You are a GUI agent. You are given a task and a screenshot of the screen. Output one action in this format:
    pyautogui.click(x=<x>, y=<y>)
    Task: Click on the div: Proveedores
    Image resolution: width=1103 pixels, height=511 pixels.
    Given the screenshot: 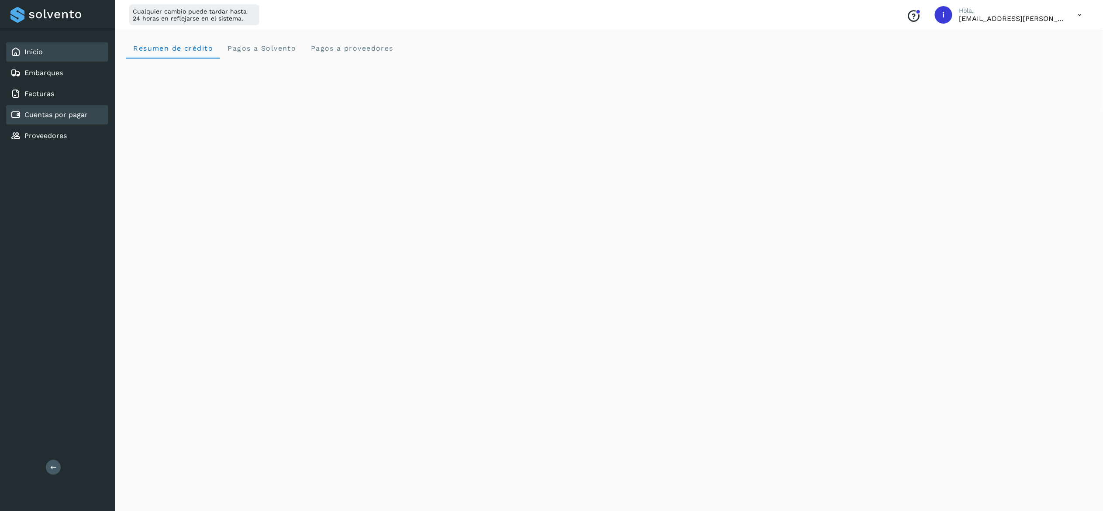 What is the action you would take?
    pyautogui.click(x=57, y=136)
    